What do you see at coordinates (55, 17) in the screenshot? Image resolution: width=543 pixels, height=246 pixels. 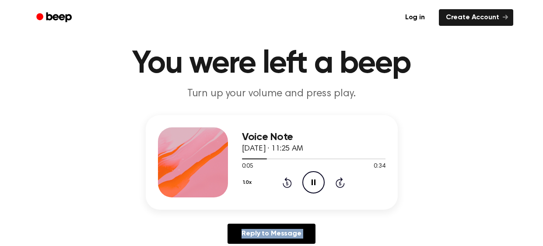 I see `a: Beep` at bounding box center [55, 17].